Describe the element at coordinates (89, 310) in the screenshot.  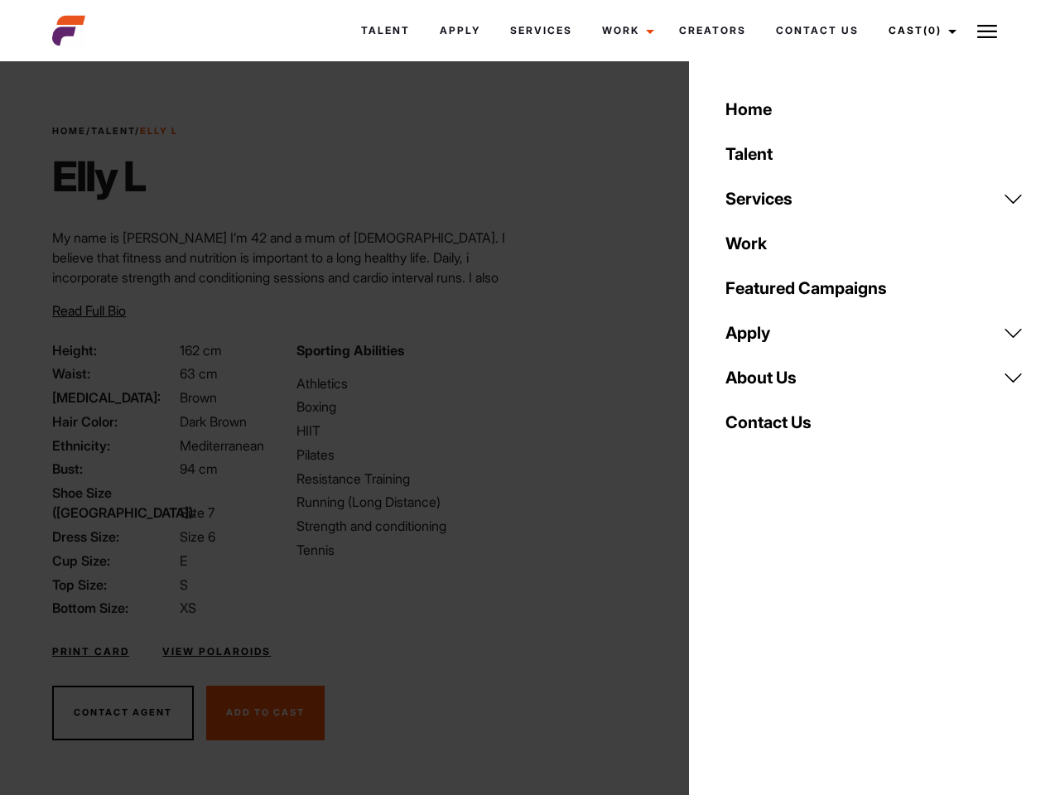
I see `button: Read Full Bio` at that location.